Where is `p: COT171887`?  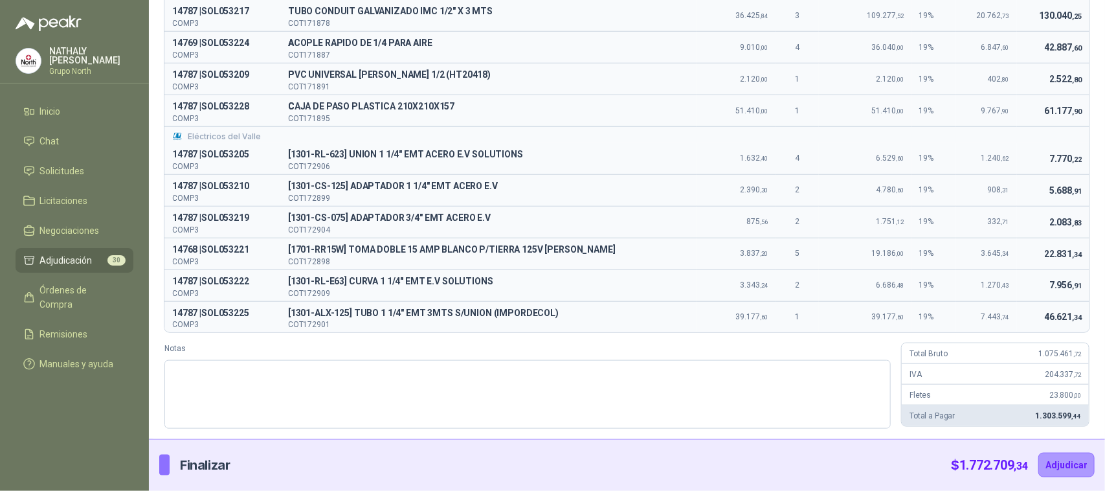
p: COT171887 is located at coordinates (488, 55).